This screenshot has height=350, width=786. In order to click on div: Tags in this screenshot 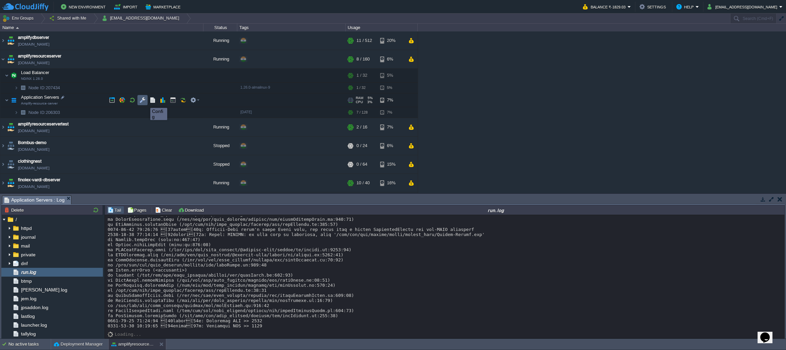, I will do `click(292, 27)`.